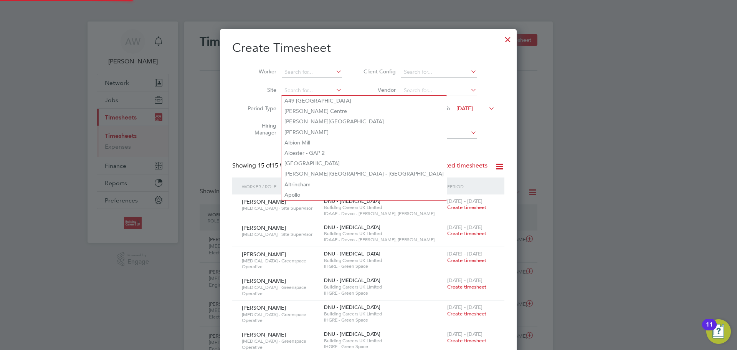  Describe the element at coordinates (368, 48) in the screenshot. I see `h2: Create Timesheet` at that location.